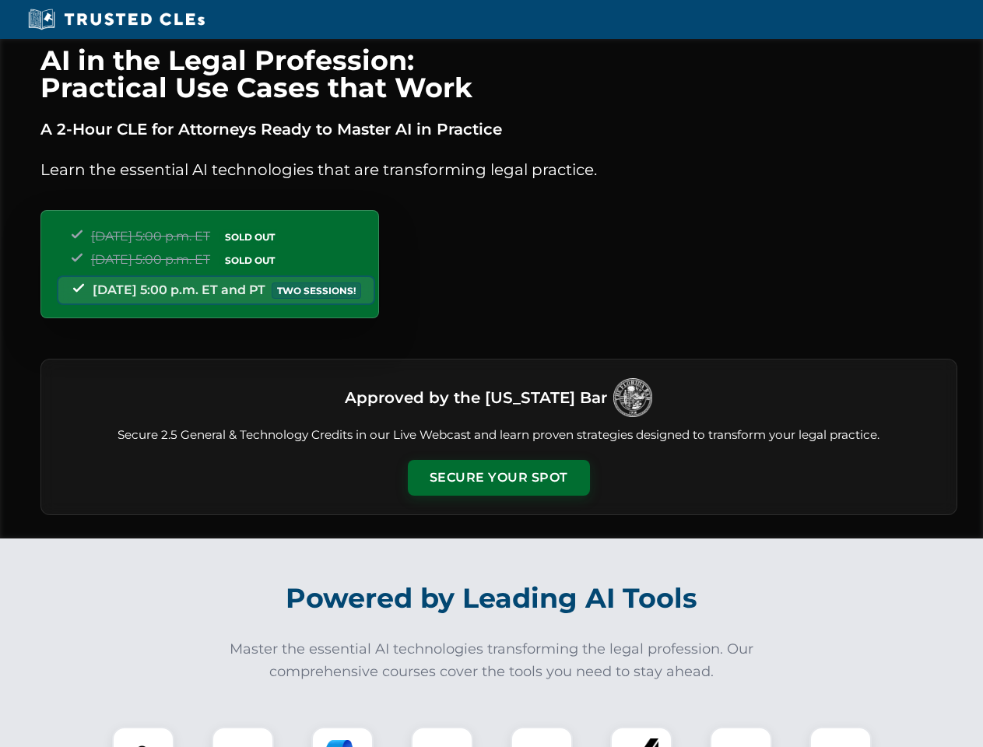 The width and height of the screenshot is (983, 747). I want to click on h1: AI in the Legal Profession: Practical Use Cases that Work, so click(499, 74).